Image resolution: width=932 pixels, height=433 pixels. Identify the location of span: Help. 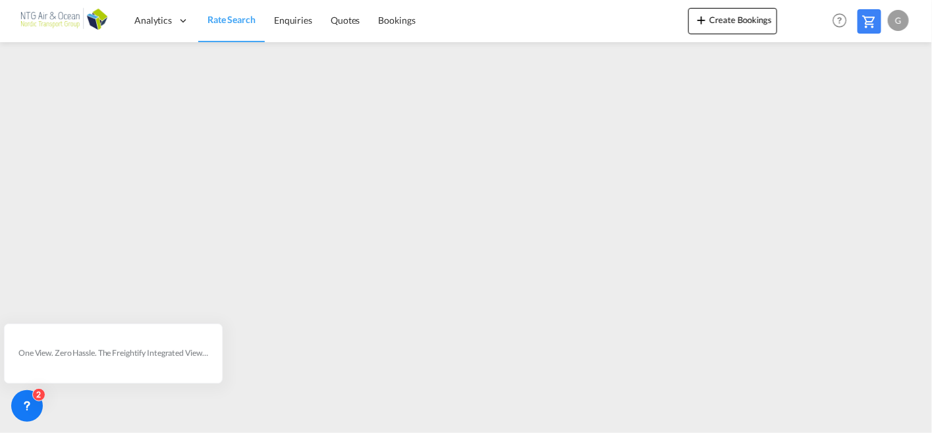
(840, 20).